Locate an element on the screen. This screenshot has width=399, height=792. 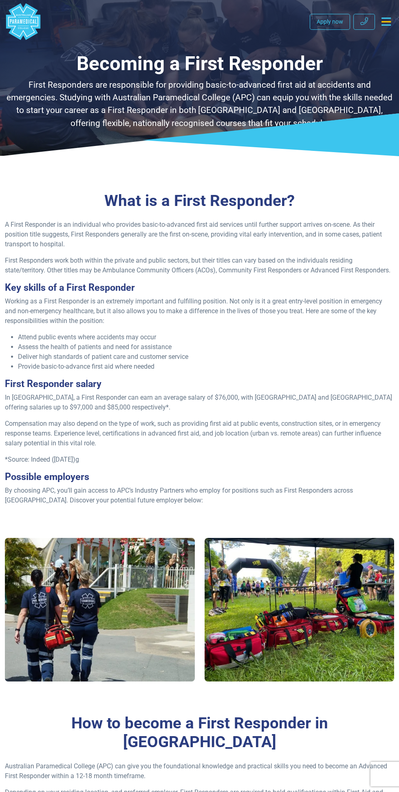
h2: What is a First Responder? is located at coordinates (200, 201).